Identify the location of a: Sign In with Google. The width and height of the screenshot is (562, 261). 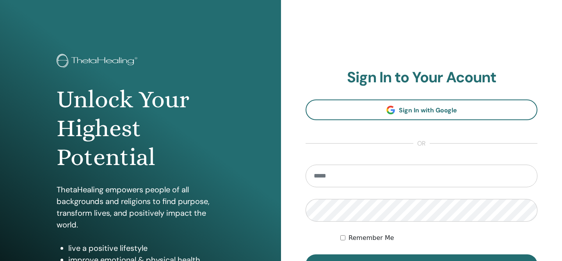
(421, 110).